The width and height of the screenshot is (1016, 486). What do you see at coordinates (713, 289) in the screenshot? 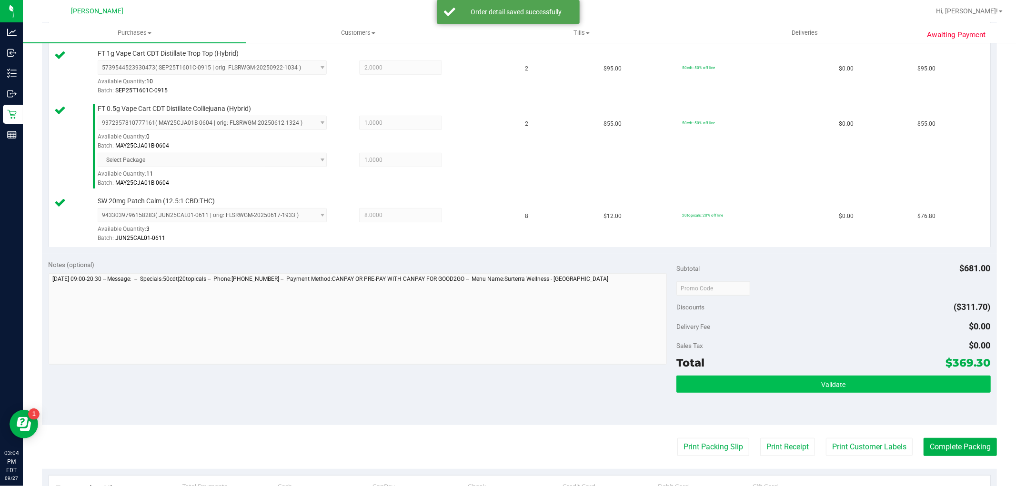
I see `input: Promo Code` at bounding box center [713, 289].